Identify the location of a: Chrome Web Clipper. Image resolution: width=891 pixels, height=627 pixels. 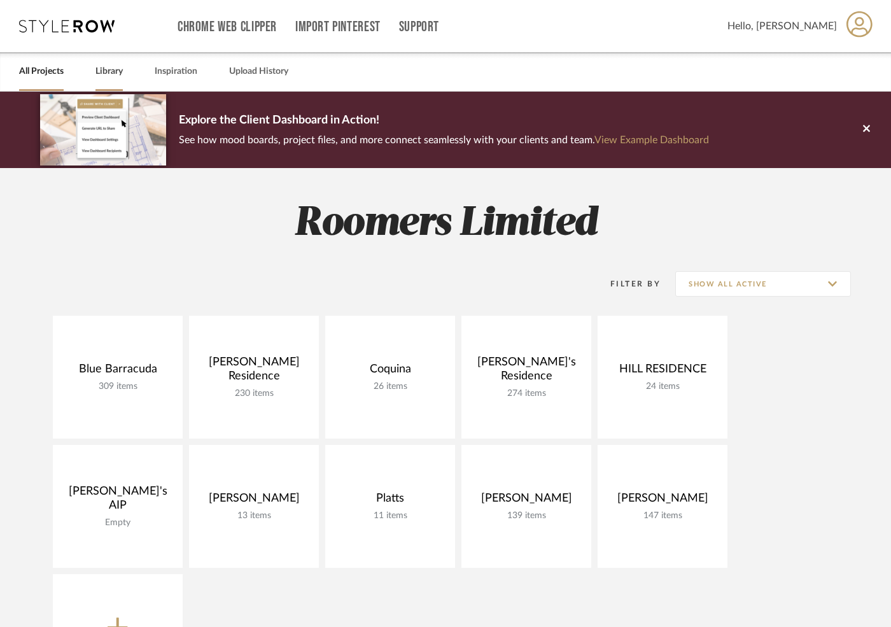
(227, 27).